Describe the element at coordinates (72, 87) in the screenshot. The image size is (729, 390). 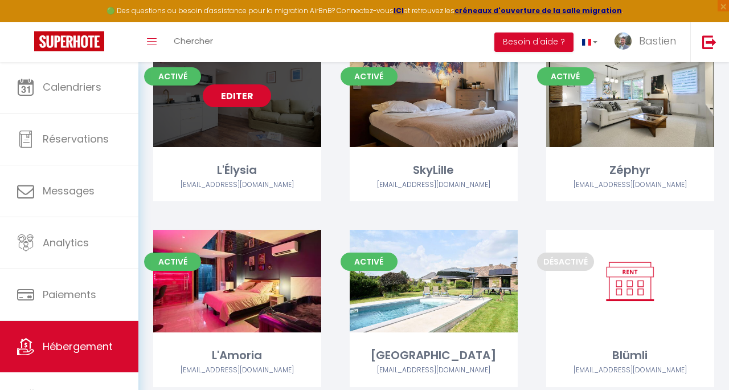
I see `span: Calendriers` at that location.